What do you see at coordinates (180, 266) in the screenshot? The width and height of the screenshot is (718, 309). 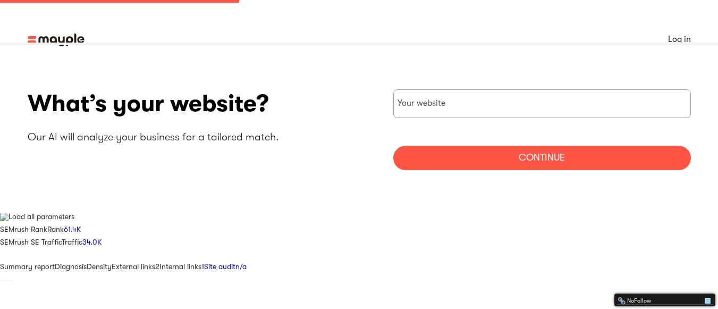 I see `span: Internal links` at bounding box center [180, 266].